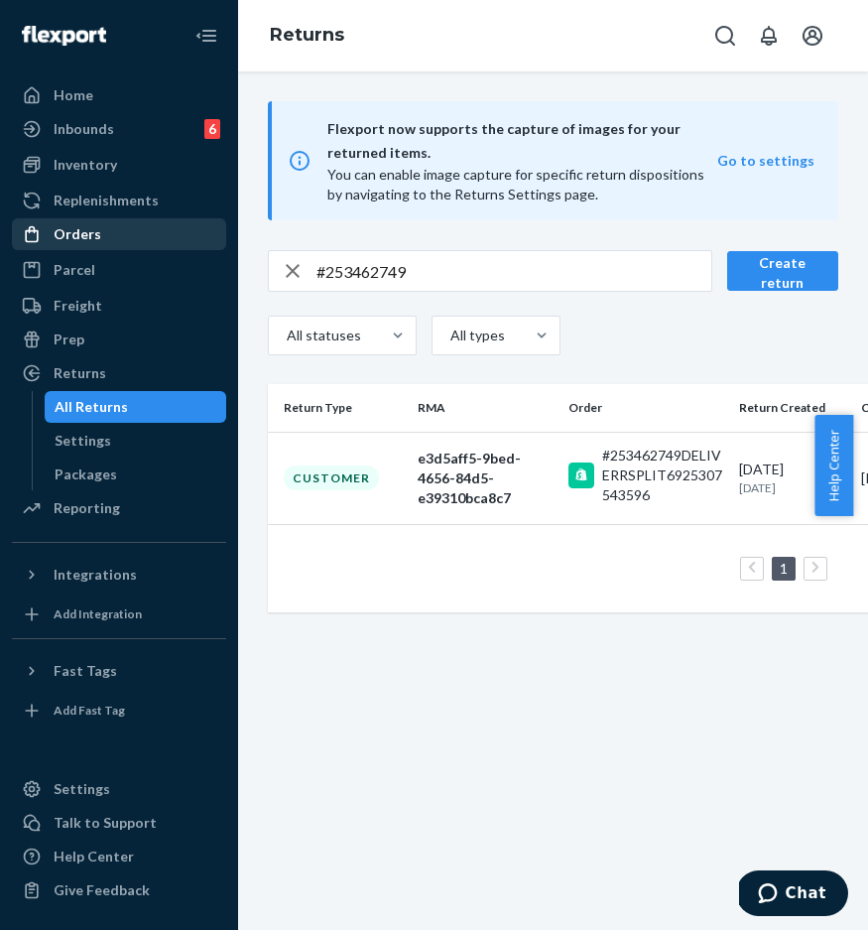  What do you see at coordinates (106, 200) in the screenshot?
I see `div: Replenishments` at bounding box center [106, 200].